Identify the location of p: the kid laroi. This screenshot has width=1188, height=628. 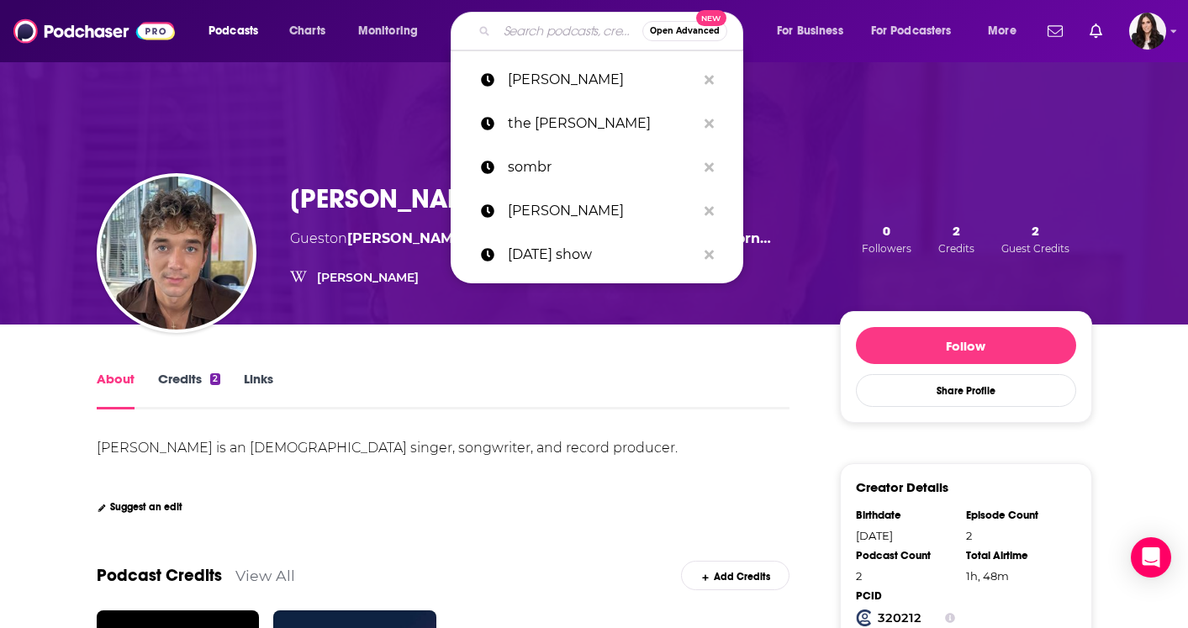
(602, 124).